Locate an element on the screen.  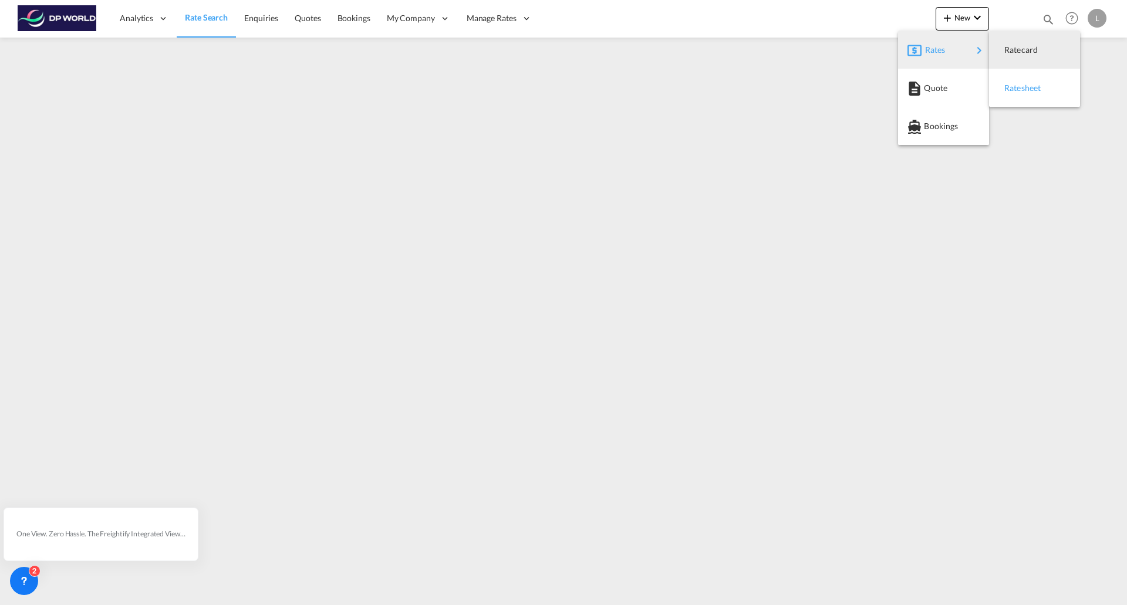
span: Ratesheet is located at coordinates (1011, 88).